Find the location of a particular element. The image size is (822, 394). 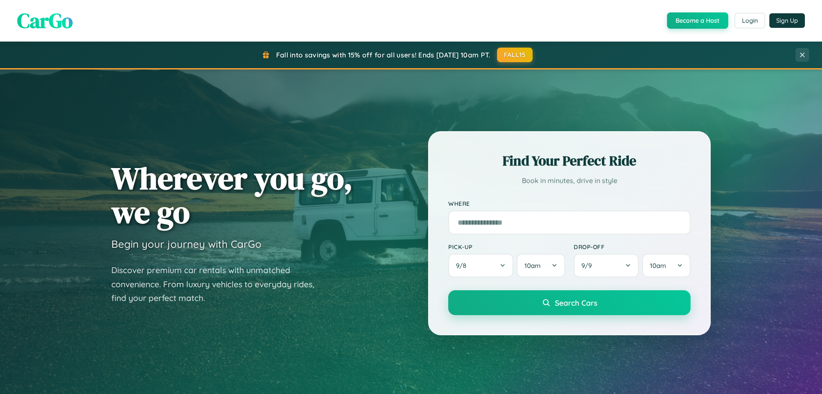

button: Login is located at coordinates (750, 21).